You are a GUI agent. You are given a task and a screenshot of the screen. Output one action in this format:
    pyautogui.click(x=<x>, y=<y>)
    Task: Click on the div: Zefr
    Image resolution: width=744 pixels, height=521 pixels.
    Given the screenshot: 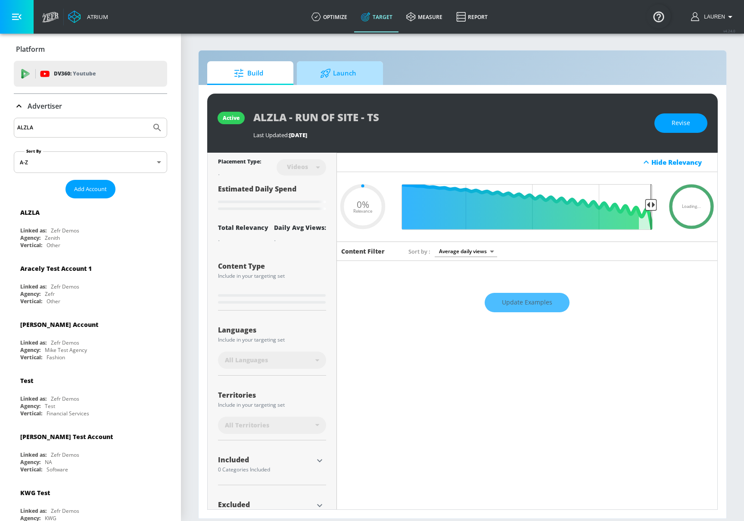 What is the action you would take?
    pyautogui.click(x=50, y=293)
    